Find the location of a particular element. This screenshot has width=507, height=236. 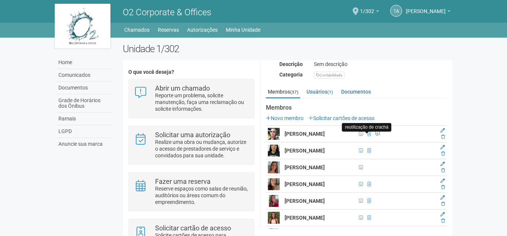

a: 1/302 is located at coordinates (370, 12).